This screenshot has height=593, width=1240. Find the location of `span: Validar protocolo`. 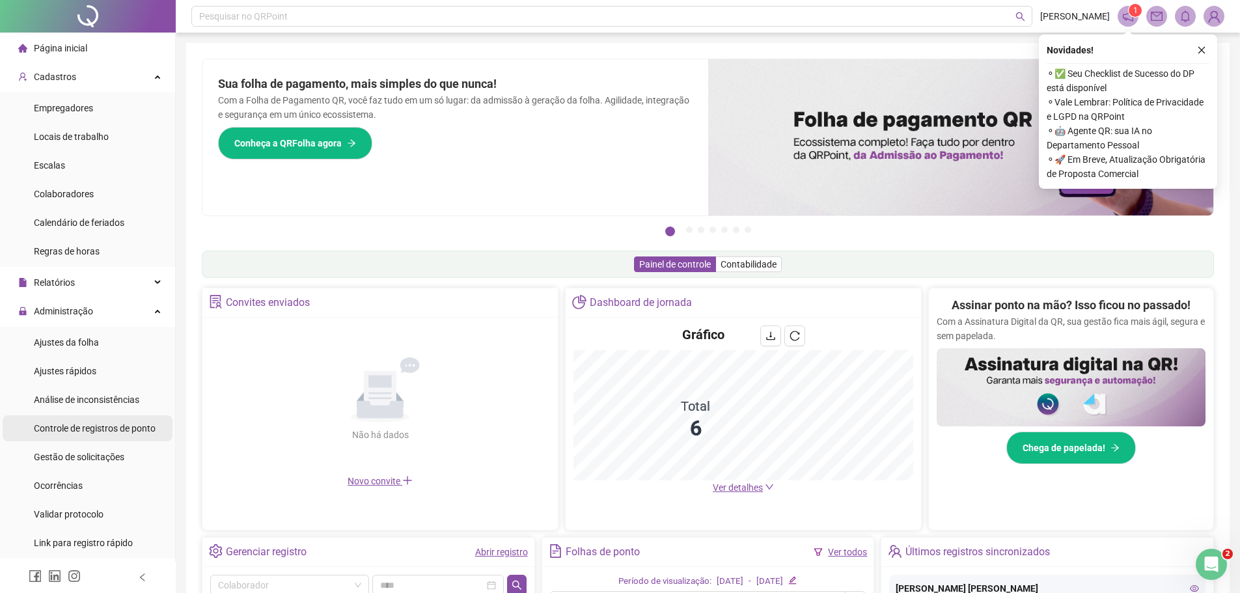

span: Validar protocolo is located at coordinates (68, 514).